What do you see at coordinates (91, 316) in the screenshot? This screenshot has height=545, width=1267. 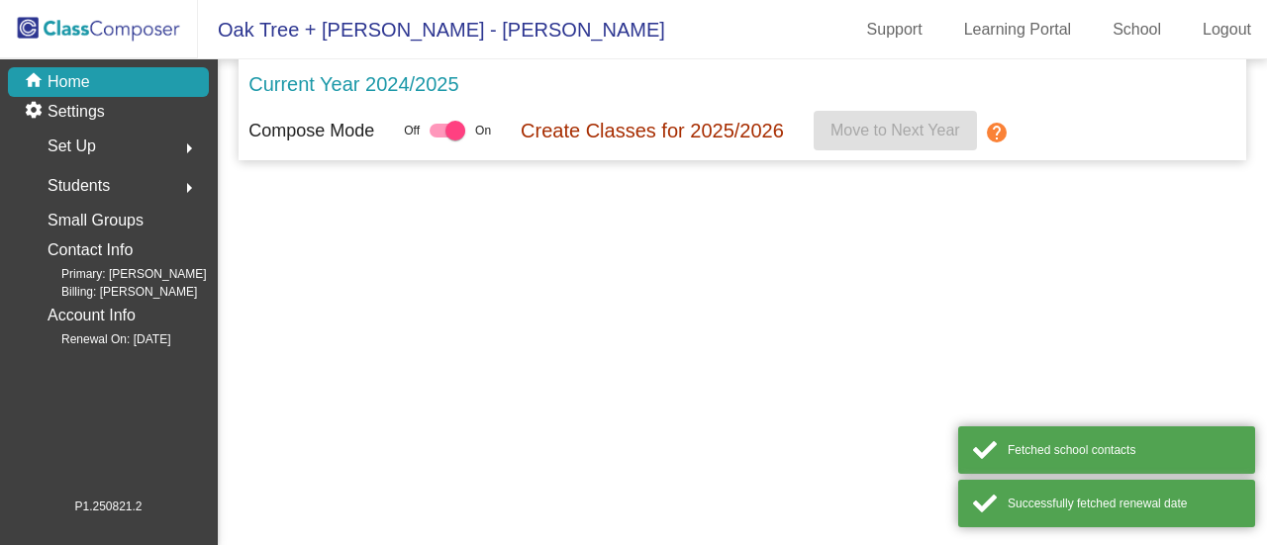 I see `p: Account Info` at bounding box center [91, 316].